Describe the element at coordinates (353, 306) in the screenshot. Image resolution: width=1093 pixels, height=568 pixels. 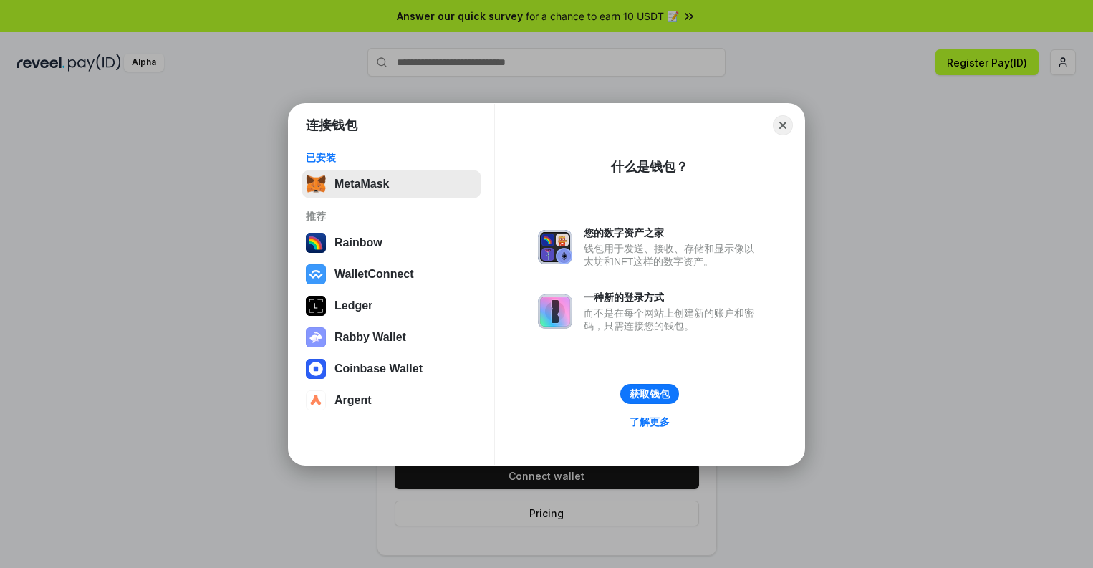
I see `div: Ledger` at that location.